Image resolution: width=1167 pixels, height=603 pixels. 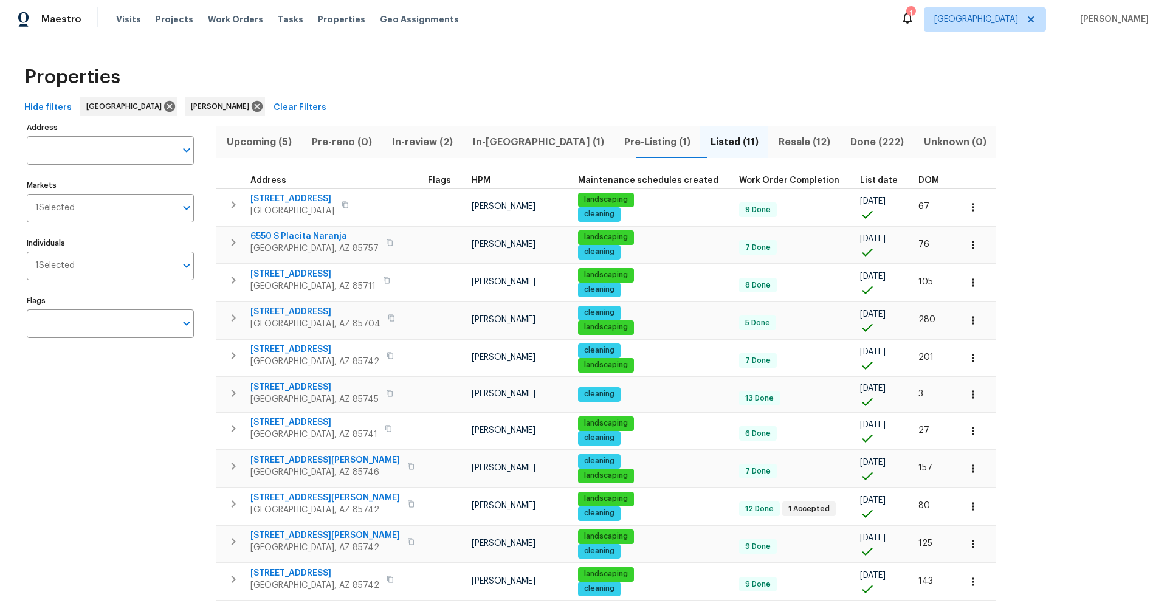 What do you see at coordinates (439, 180) in the screenshot?
I see `span: Flags` at bounding box center [439, 180].